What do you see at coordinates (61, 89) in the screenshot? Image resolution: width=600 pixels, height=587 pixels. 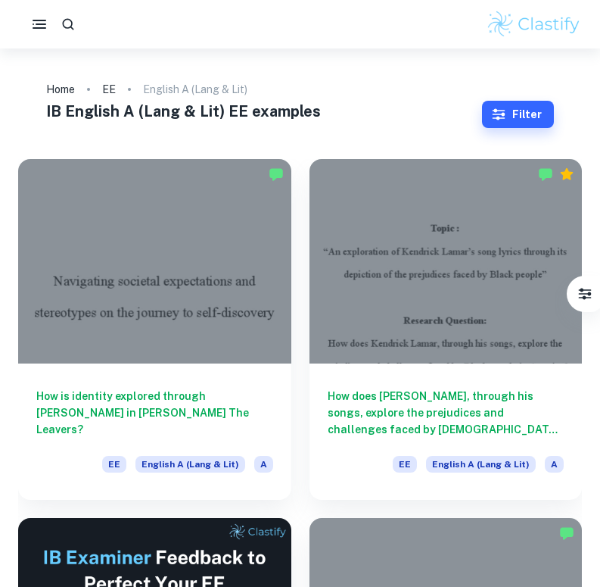 I see `a: Home` at bounding box center [61, 89].